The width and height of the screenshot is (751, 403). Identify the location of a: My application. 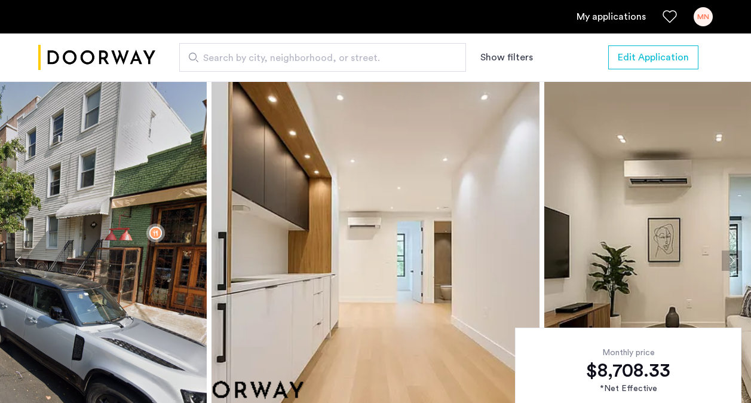
(611, 17).